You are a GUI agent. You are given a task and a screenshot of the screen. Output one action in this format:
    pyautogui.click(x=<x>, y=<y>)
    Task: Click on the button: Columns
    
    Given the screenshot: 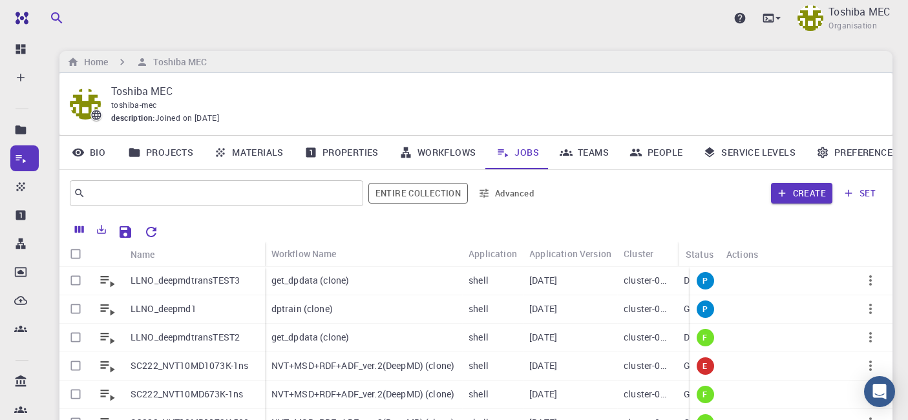 What is the action you would take?
    pyautogui.click(x=80, y=229)
    